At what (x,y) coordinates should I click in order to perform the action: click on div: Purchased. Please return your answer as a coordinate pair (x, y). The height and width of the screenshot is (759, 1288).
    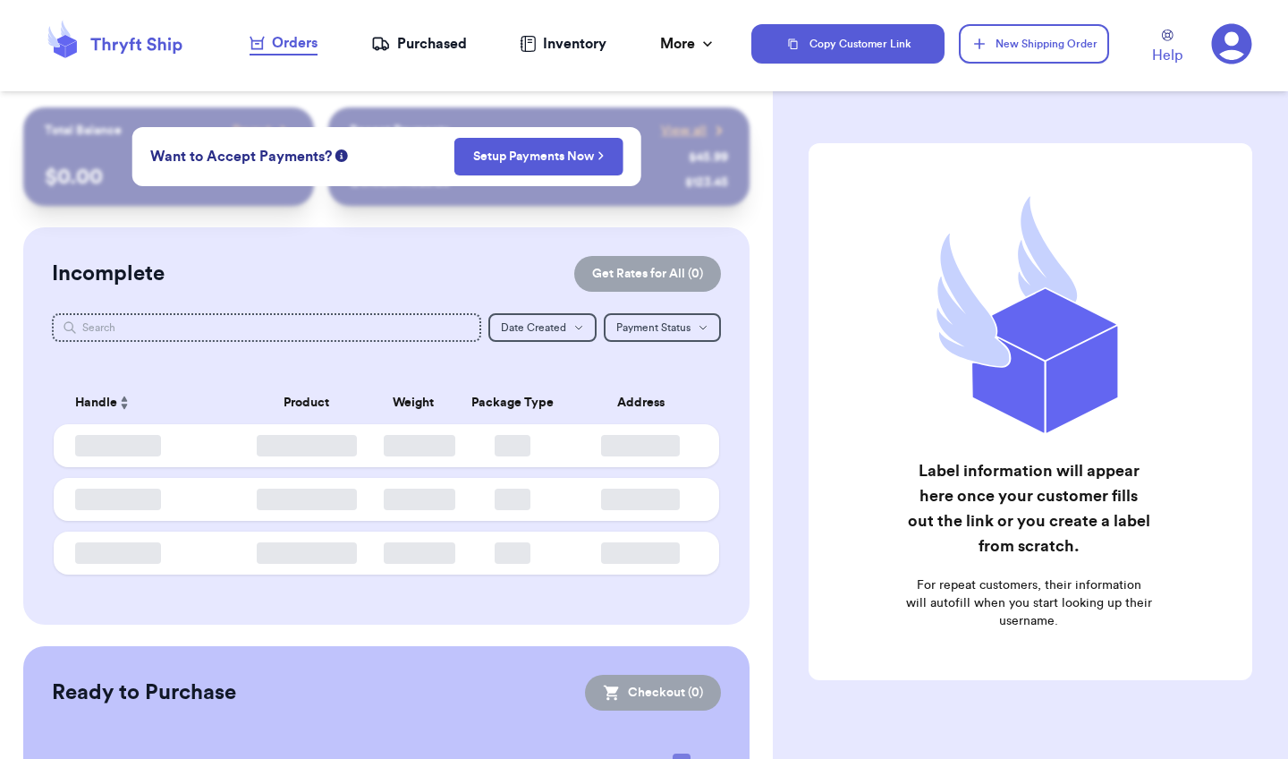
    Looking at the image, I should click on (419, 44).